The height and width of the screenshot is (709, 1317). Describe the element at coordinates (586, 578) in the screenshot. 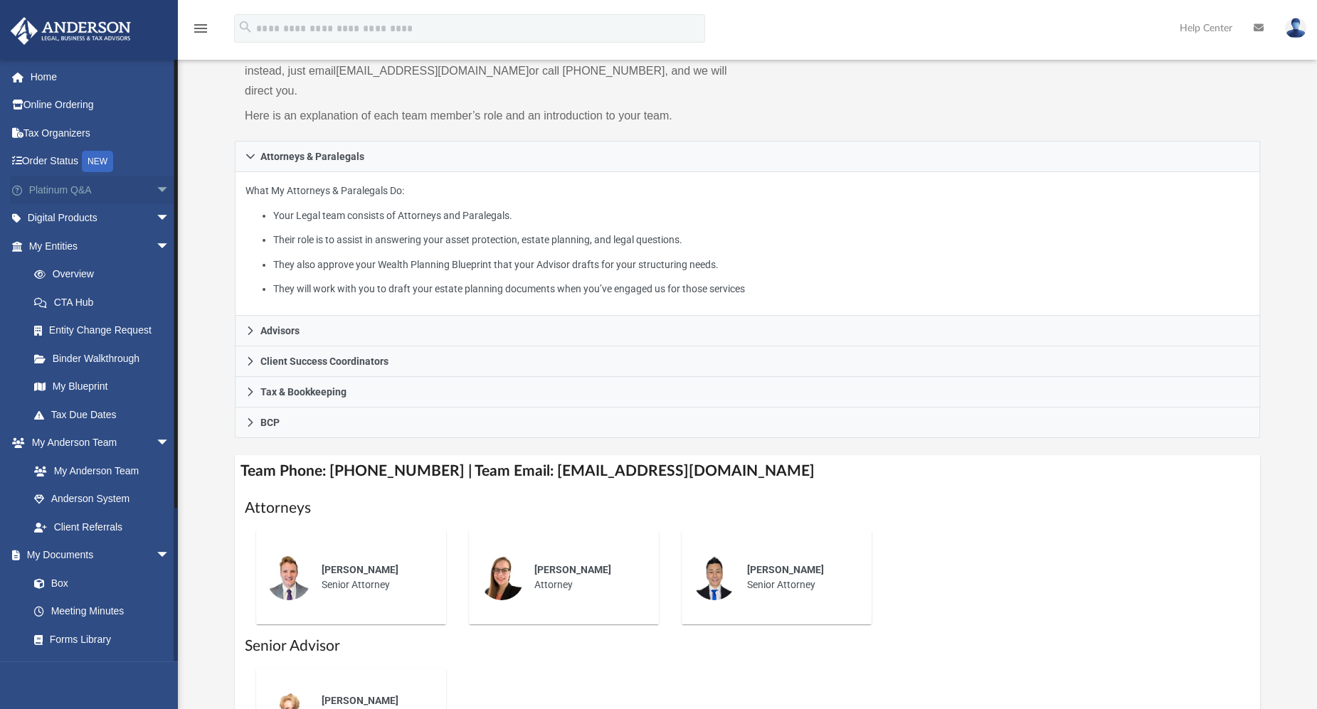

I see `div: Attorney` at that location.